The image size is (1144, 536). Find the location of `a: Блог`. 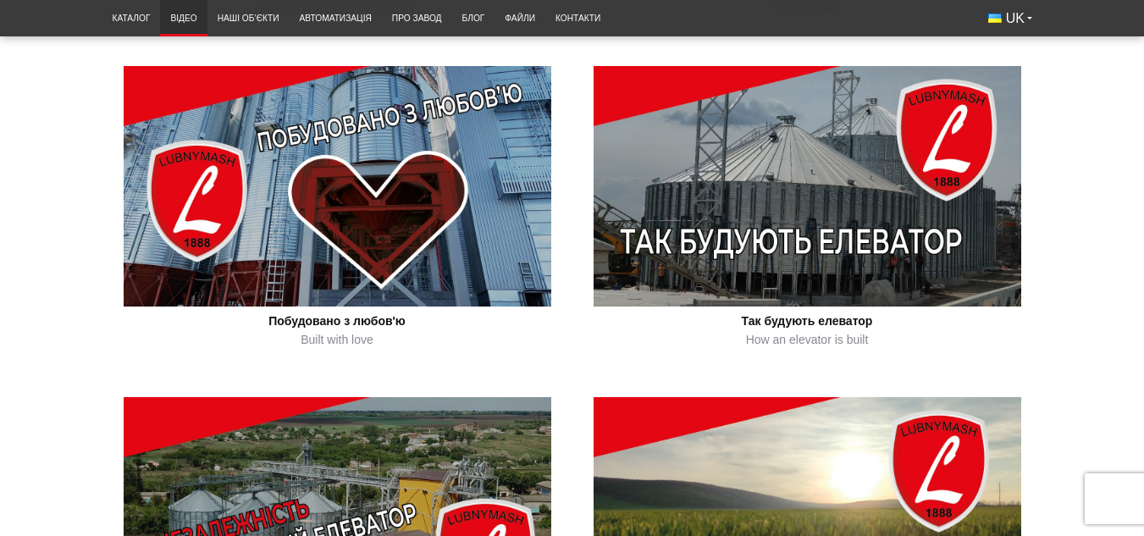

a: Блог is located at coordinates (473, 18).